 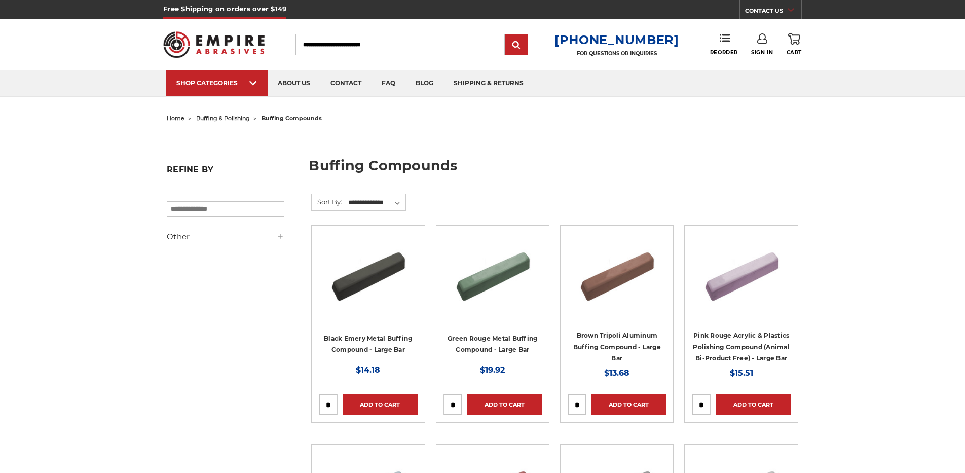 What do you see at coordinates (617, 373) in the screenshot?
I see `span: $13.68` at bounding box center [617, 373].